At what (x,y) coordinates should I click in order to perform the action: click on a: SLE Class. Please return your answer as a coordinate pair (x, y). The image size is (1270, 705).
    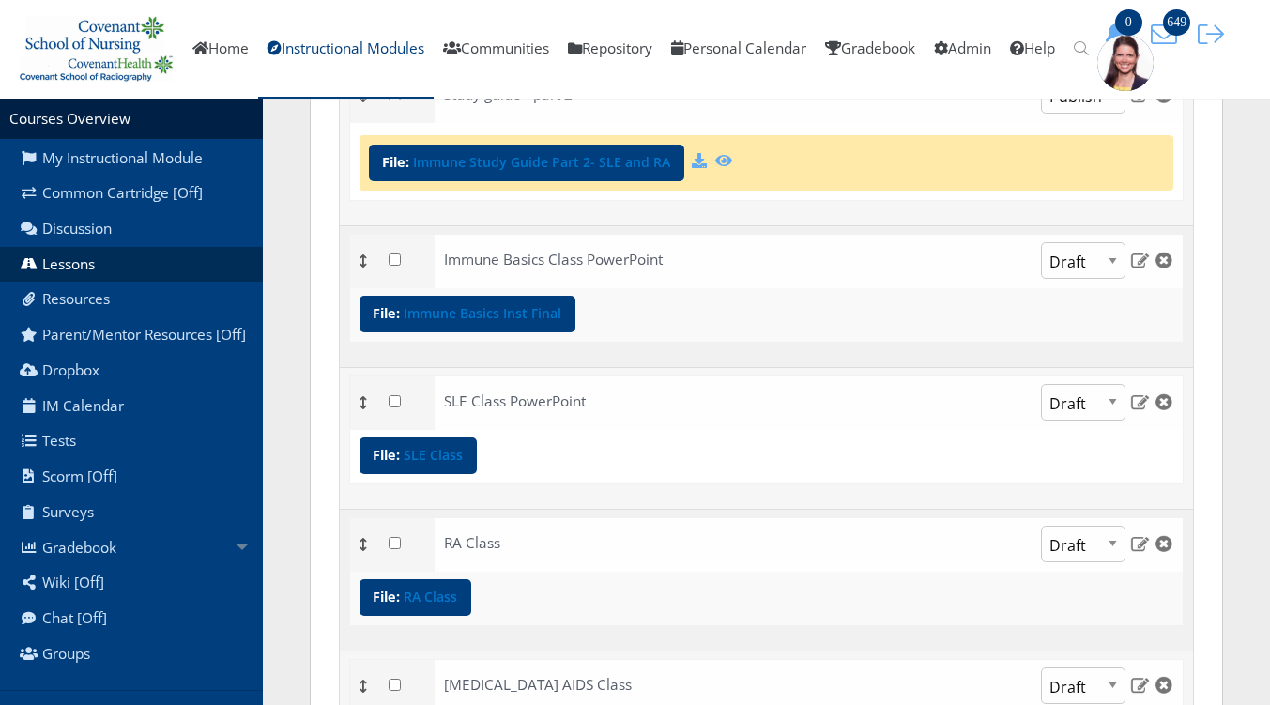
    Looking at the image, I should click on (433, 455).